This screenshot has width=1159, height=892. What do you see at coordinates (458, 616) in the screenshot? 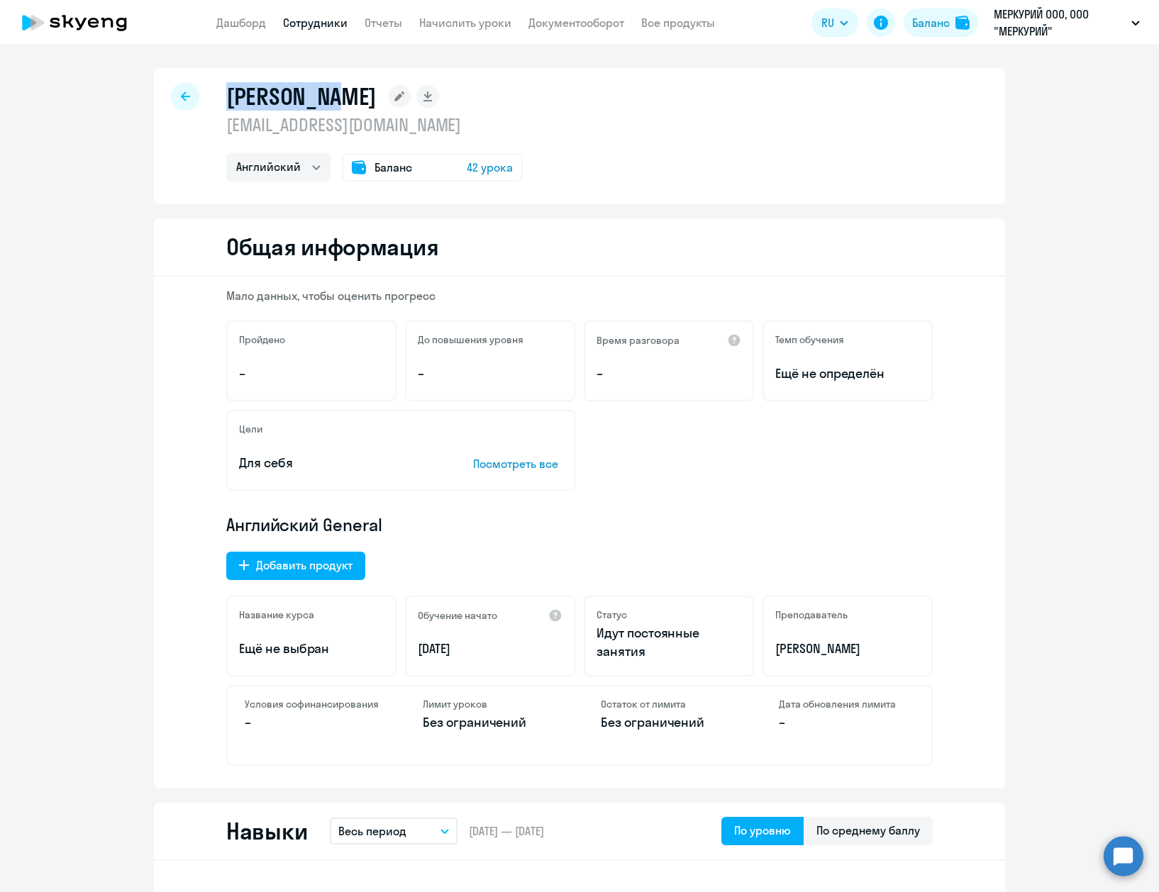
I see `h5: Обучение начато` at bounding box center [458, 616].